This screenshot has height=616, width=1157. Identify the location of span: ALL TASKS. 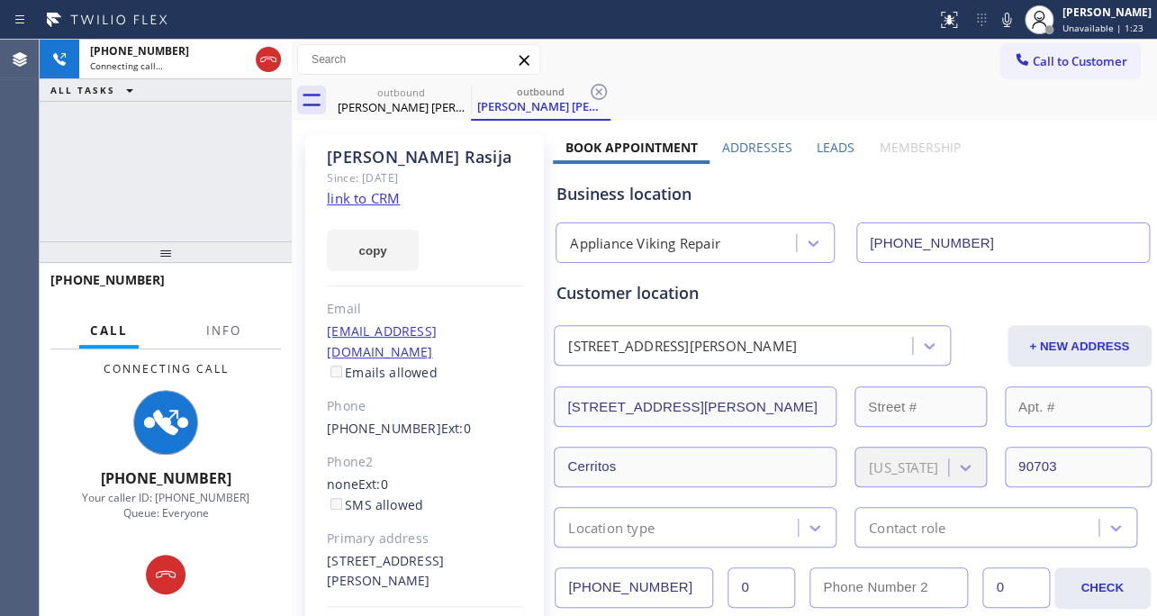
(83, 90).